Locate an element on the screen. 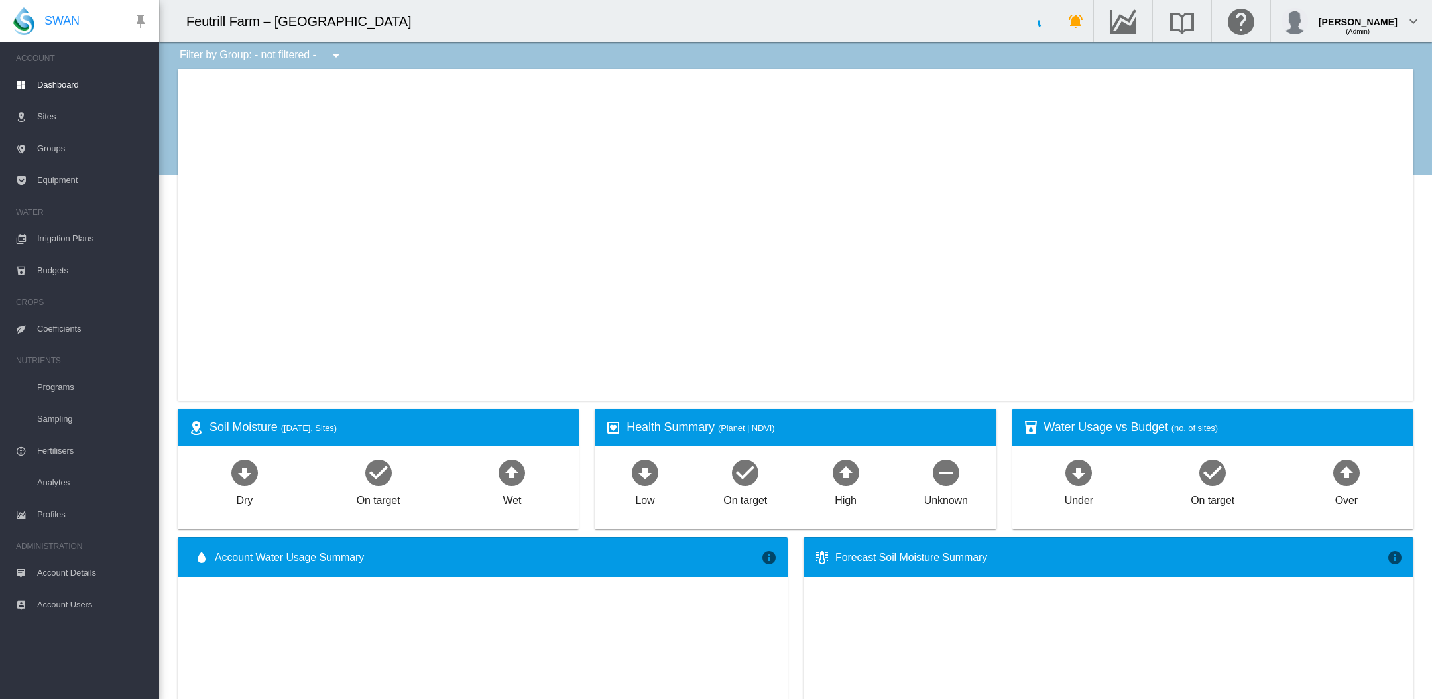  span: NUTRIENTS is located at coordinates (82, 361).